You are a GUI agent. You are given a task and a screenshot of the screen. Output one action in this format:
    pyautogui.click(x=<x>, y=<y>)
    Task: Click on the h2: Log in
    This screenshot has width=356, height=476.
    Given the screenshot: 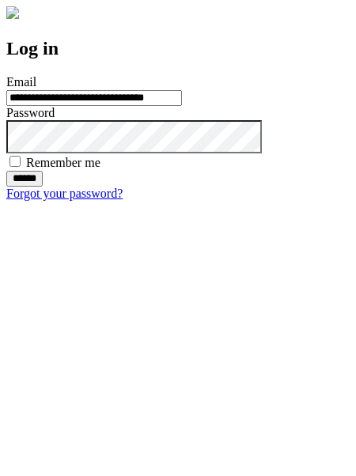 What is the action you would take?
    pyautogui.click(x=178, y=48)
    